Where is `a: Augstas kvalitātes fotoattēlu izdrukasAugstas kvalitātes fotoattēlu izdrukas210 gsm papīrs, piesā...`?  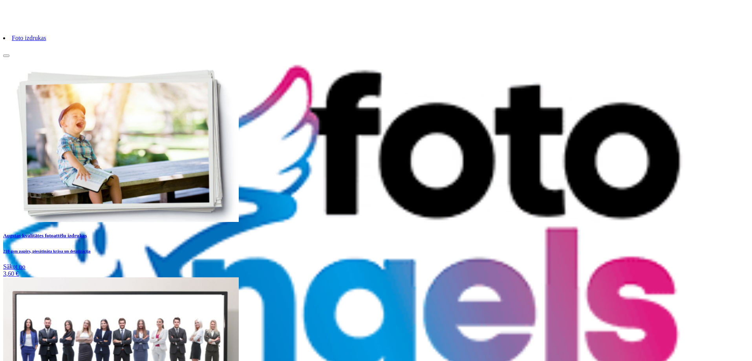
a: Augstas kvalitātes fotoattēlu izdrukasAugstas kvalitātes fotoattēlu izdrukas210 gsm papīrs, piesā... is located at coordinates (376, 171).